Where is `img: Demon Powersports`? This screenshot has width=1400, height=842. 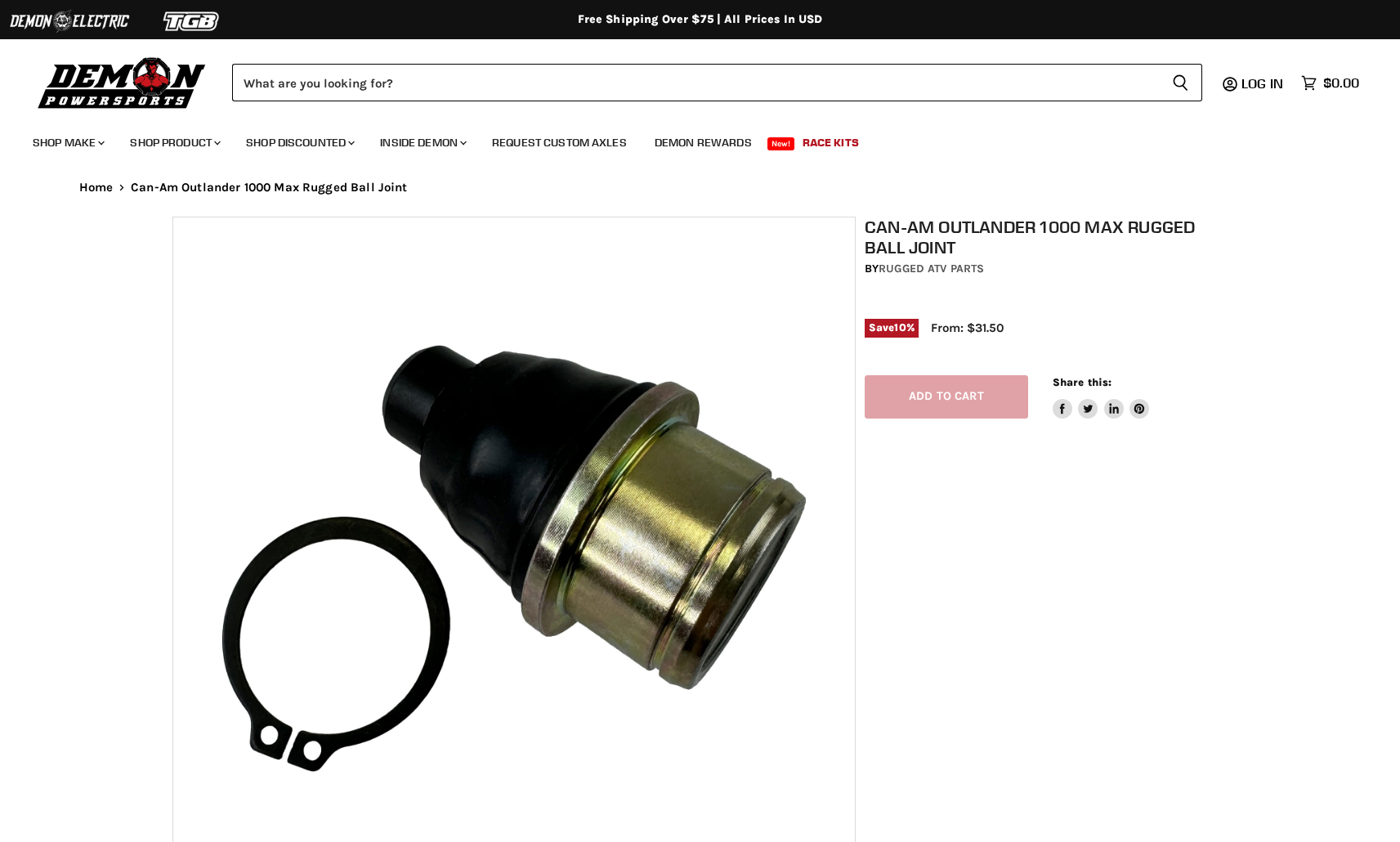 img: Demon Powersports is located at coordinates (122, 82).